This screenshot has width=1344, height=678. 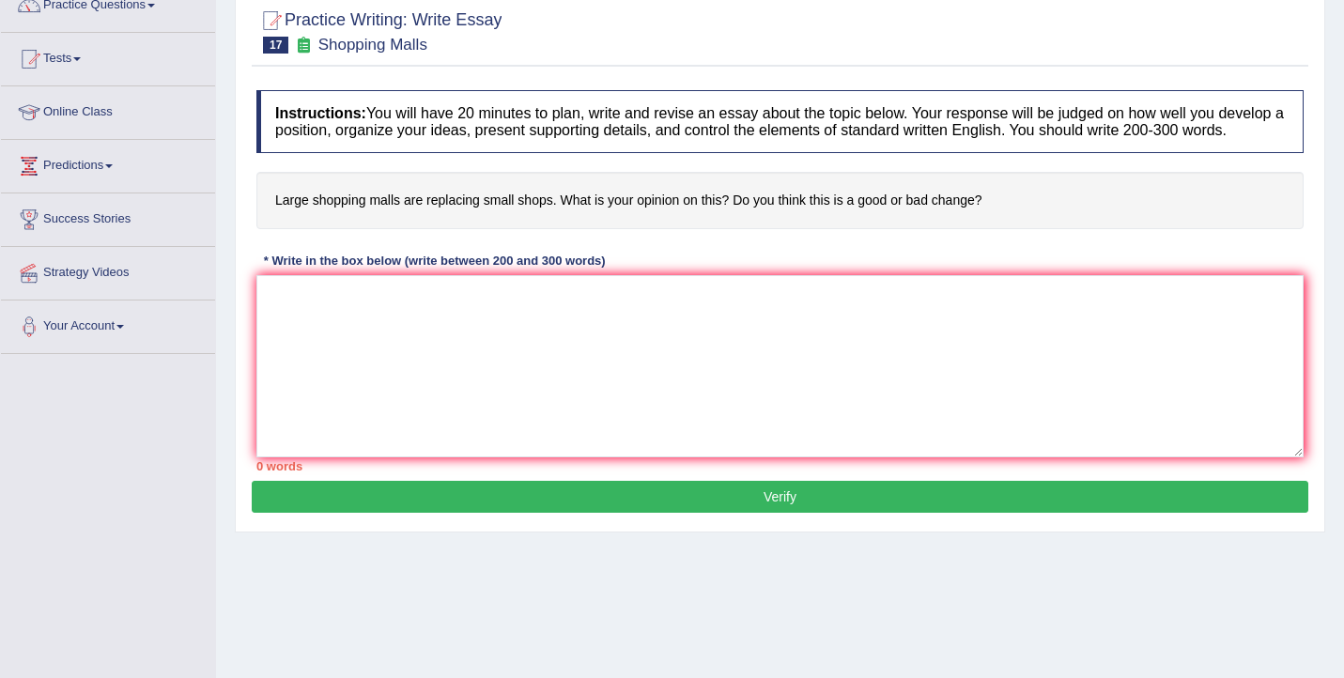 I want to click on a: Success Stories, so click(x=108, y=217).